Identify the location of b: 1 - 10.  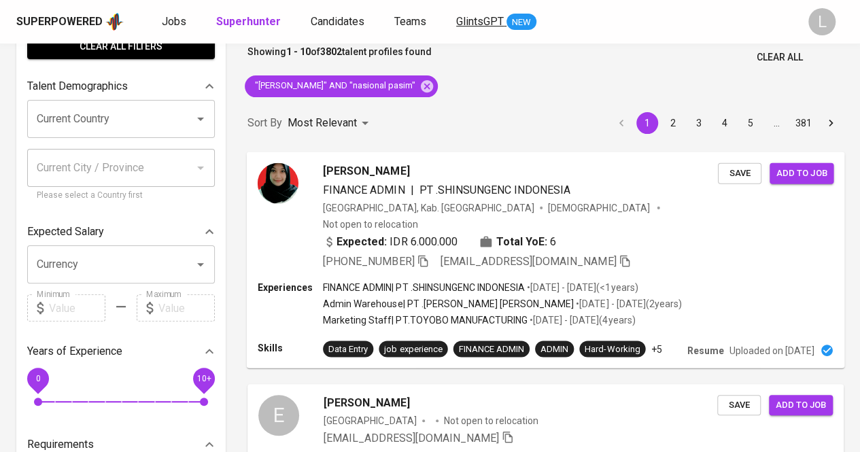
(299, 52).